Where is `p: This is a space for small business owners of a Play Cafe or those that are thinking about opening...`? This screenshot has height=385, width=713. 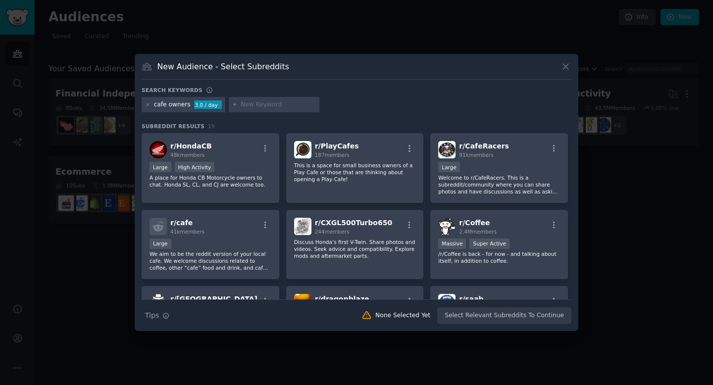
p: This is a space for small business owners of a Play Cafe or those that are thinking about opening... is located at coordinates (355, 172).